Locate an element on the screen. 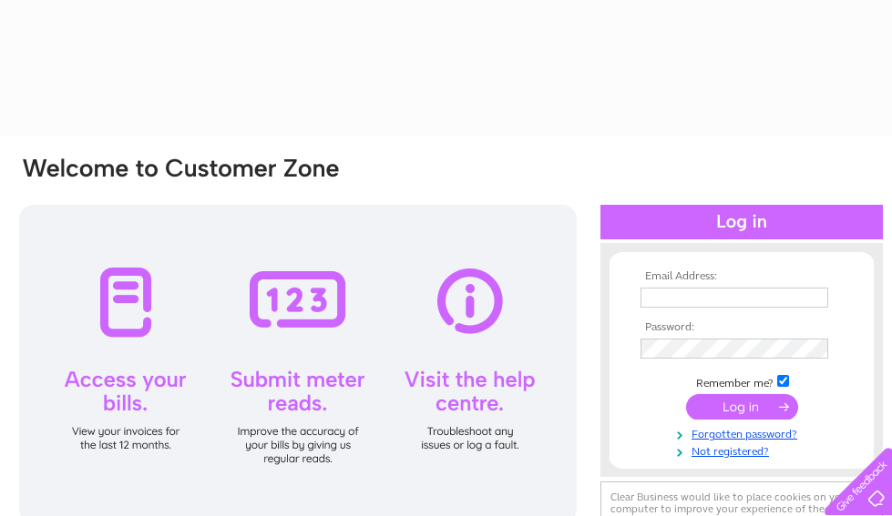  td: Remember me? is located at coordinates (741, 382).